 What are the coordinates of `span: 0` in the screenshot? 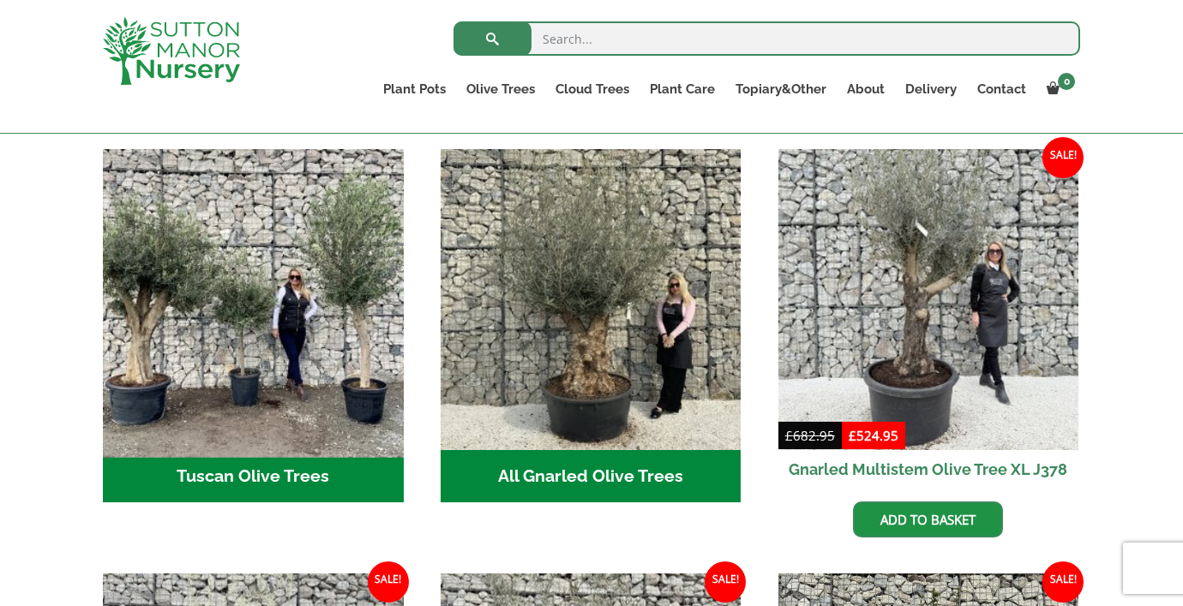 It's located at (1066, 81).